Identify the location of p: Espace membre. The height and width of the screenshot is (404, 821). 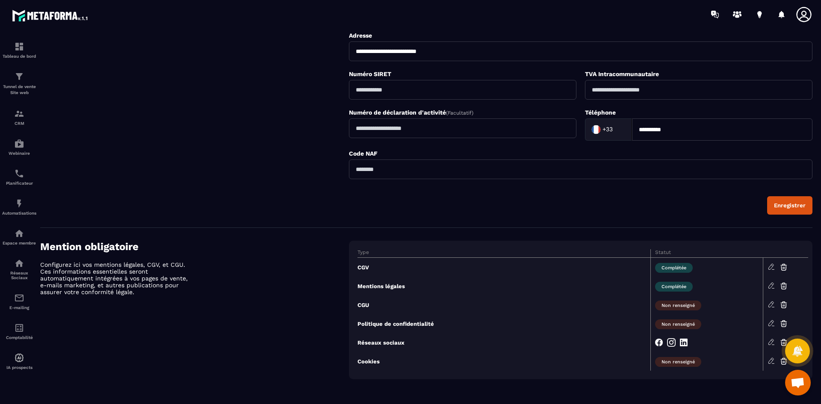
(19, 243).